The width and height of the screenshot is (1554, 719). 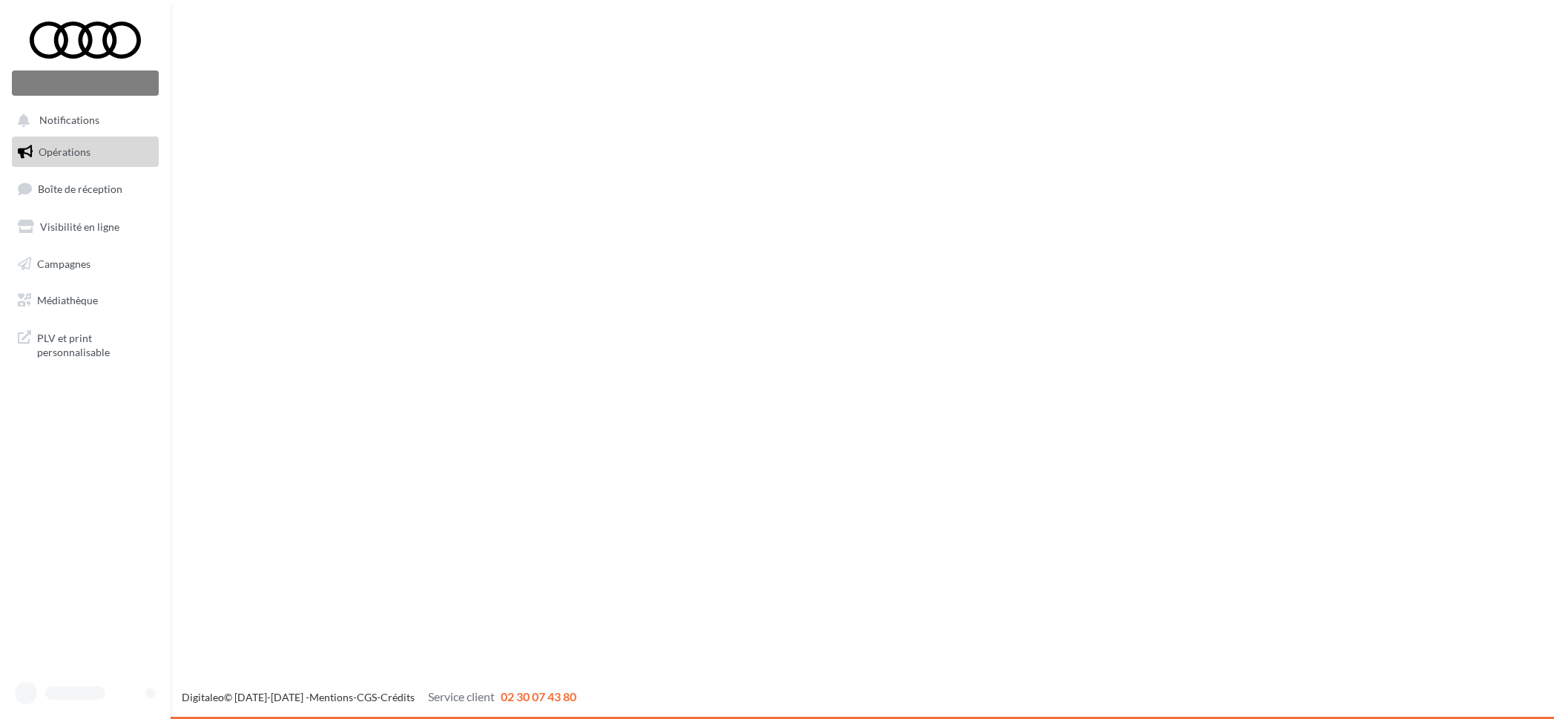 I want to click on a: Campagnes, so click(x=85, y=264).